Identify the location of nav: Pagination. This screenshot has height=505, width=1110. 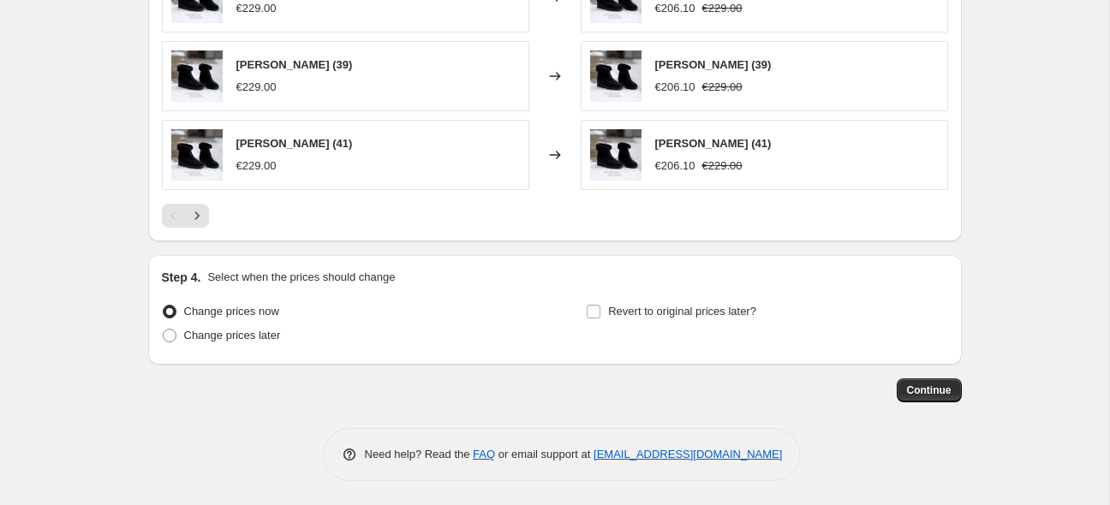
(185, 216).